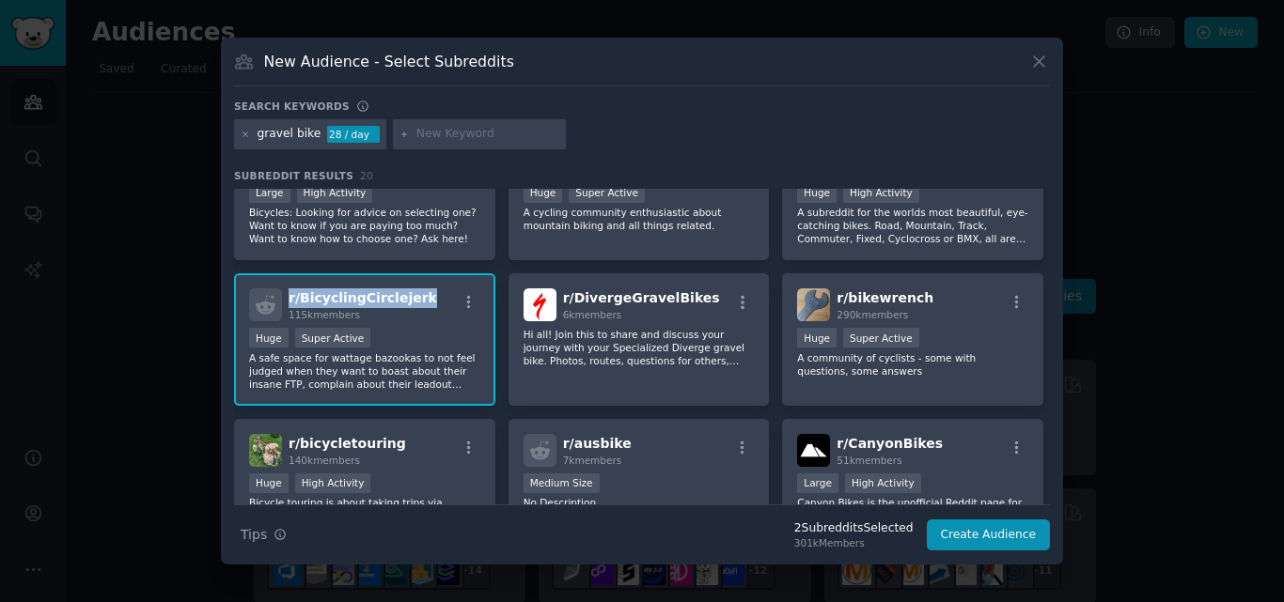  Describe the element at coordinates (592, 460) in the screenshot. I see `span: 7k members` at that location.